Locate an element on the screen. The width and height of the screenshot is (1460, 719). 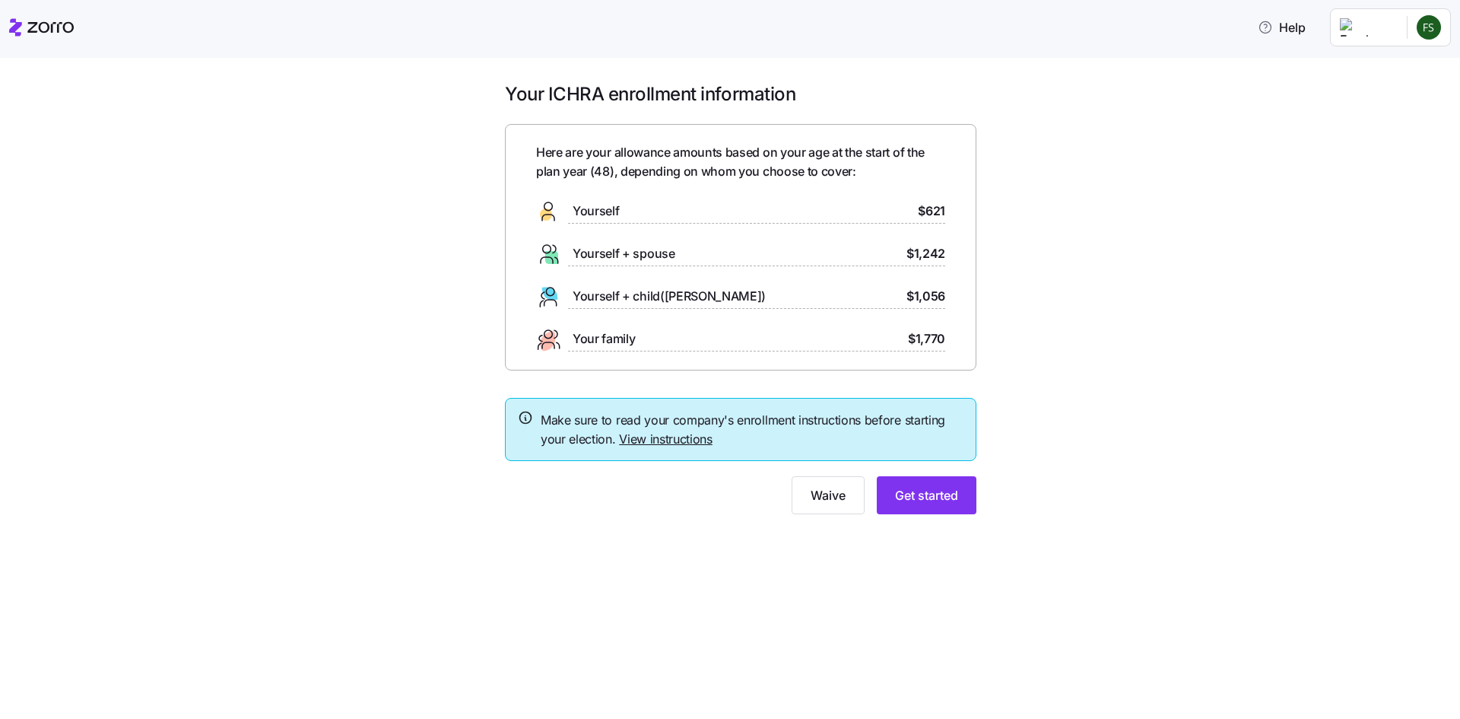
img: 754ee78f3aef8c4108d72247c0a2cbba is located at coordinates (1429, 27).